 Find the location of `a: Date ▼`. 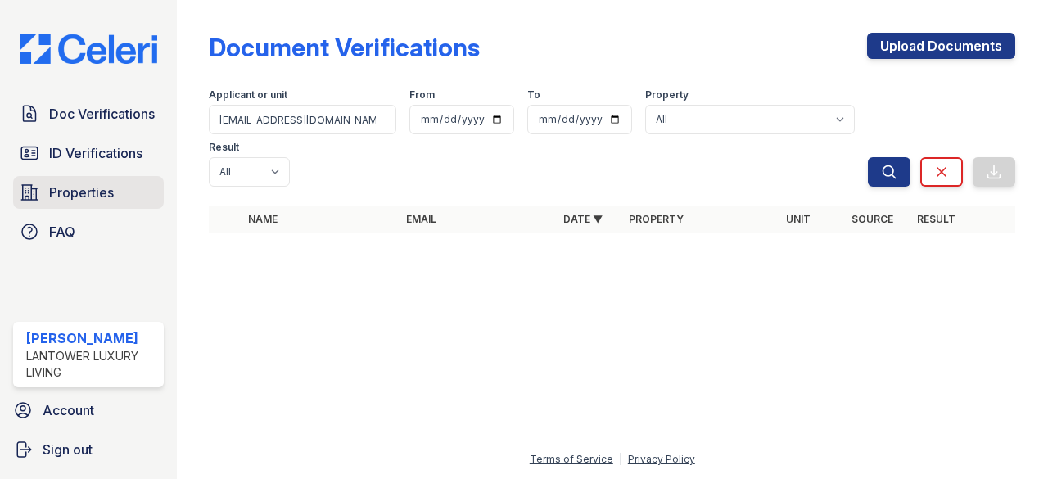

a: Date ▼ is located at coordinates (583, 219).